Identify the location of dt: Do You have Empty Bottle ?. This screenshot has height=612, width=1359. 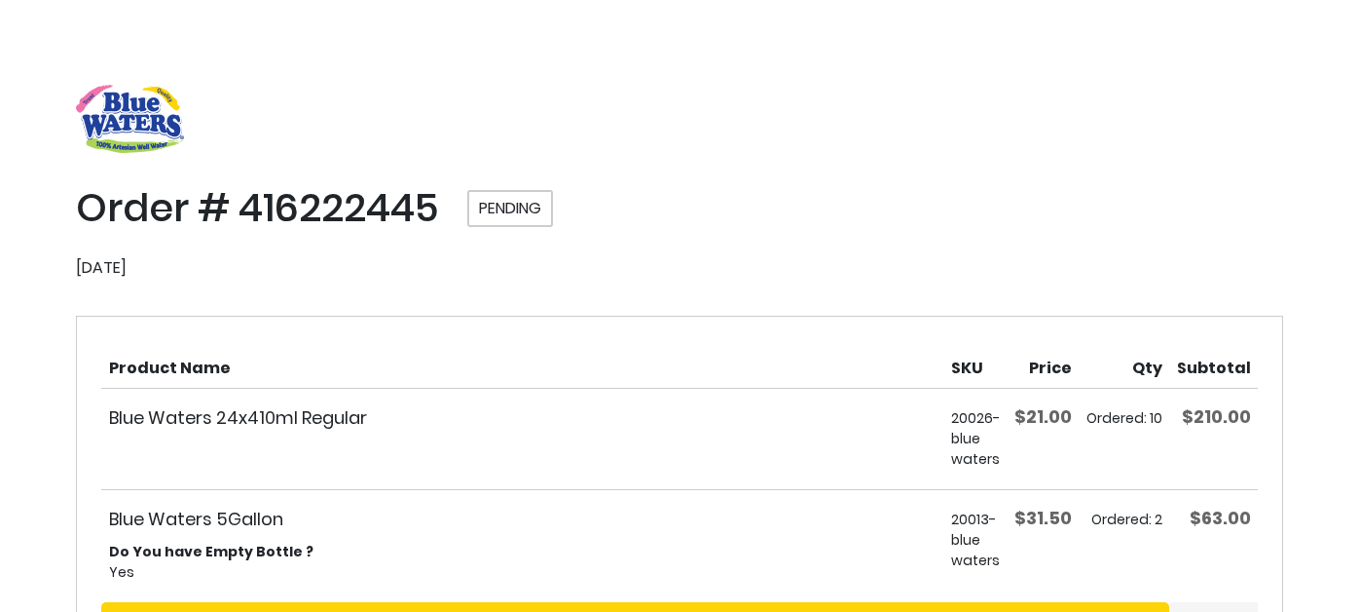
(523, 551).